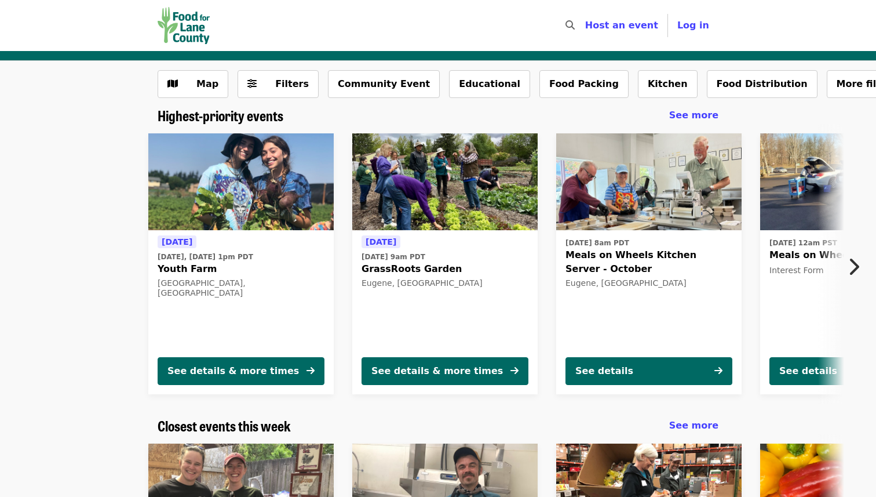 The height and width of the screenshot is (497, 876). Describe the element at coordinates (438, 115) in the screenshot. I see `div: Highest-priority events` at that location.